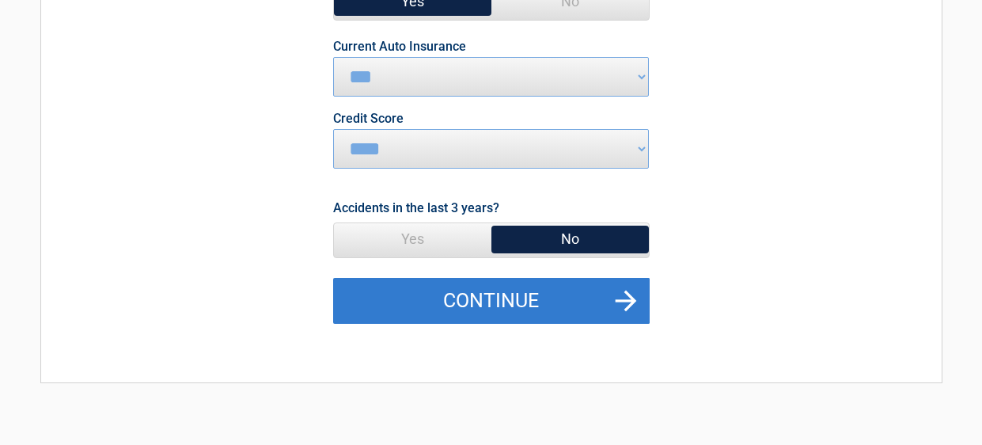  What do you see at coordinates (416, 207) in the screenshot?
I see `label: Accidents in the last 3 years?` at bounding box center [416, 207].